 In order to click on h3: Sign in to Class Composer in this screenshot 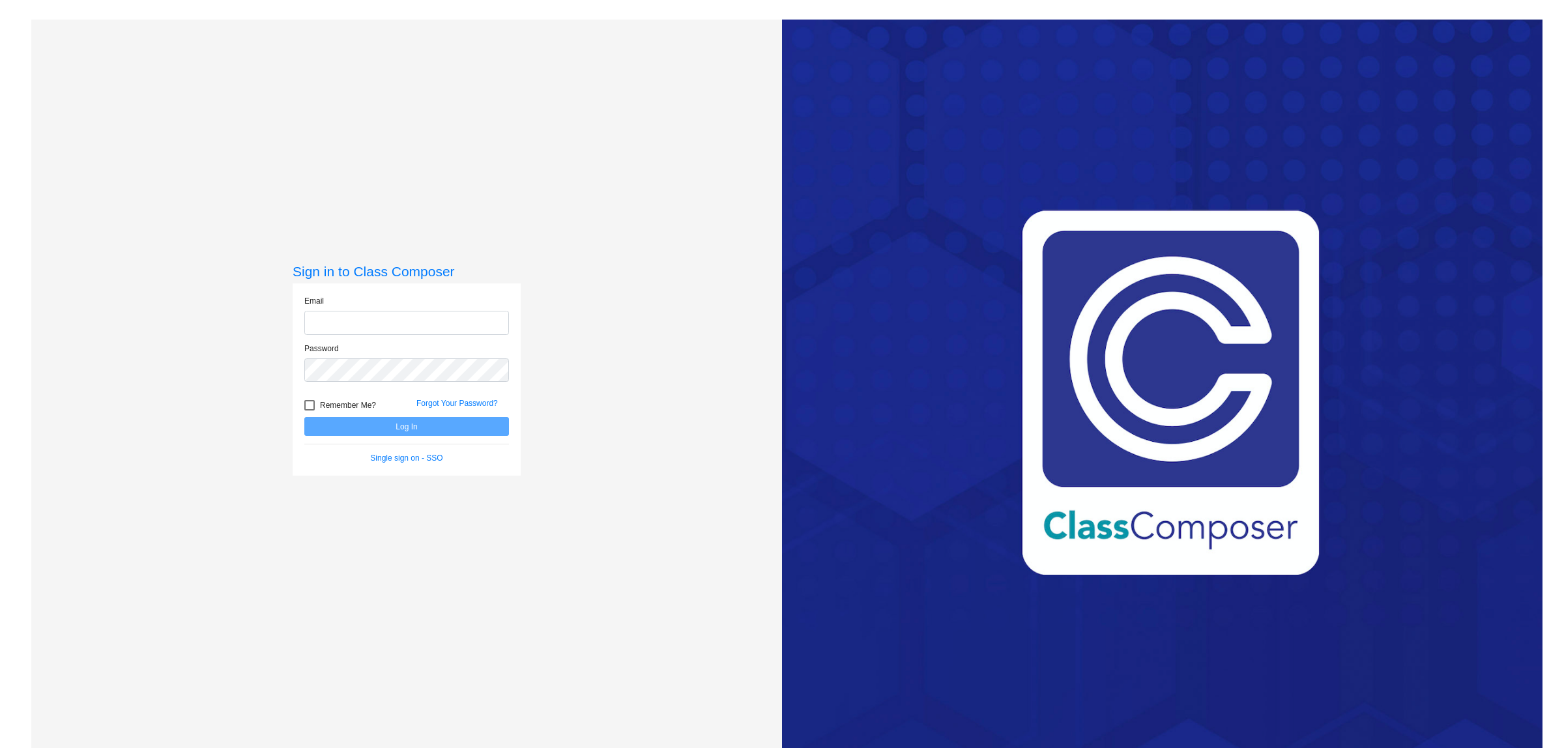, I will do `click(407, 271)`.